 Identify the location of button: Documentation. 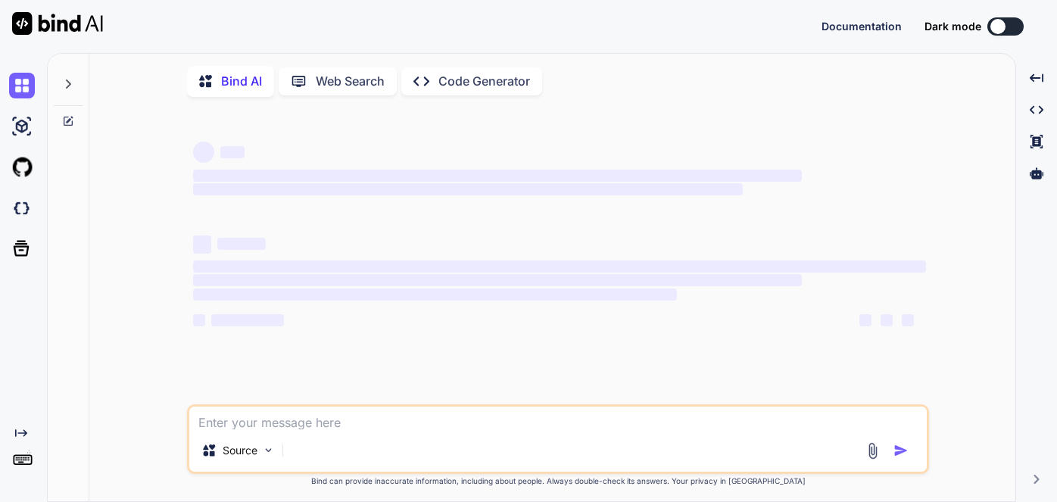
(862, 27).